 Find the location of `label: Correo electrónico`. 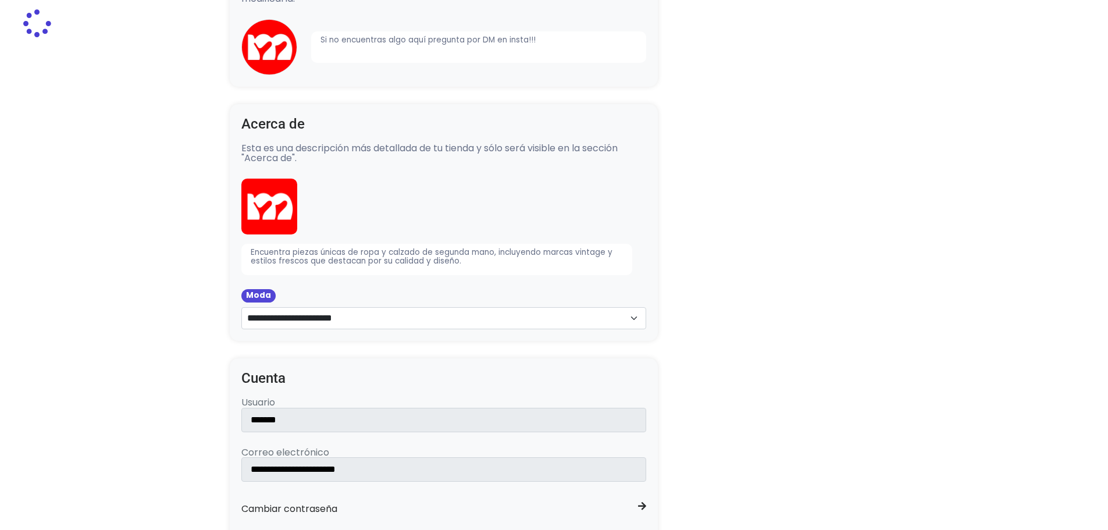

label: Correo electrónico is located at coordinates (285, 452).